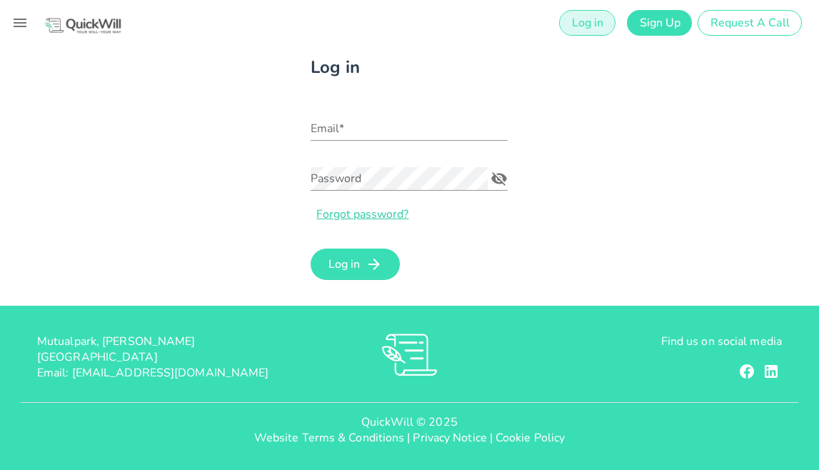 This screenshot has height=470, width=819. I want to click on a: Sign Up, so click(659, 23).